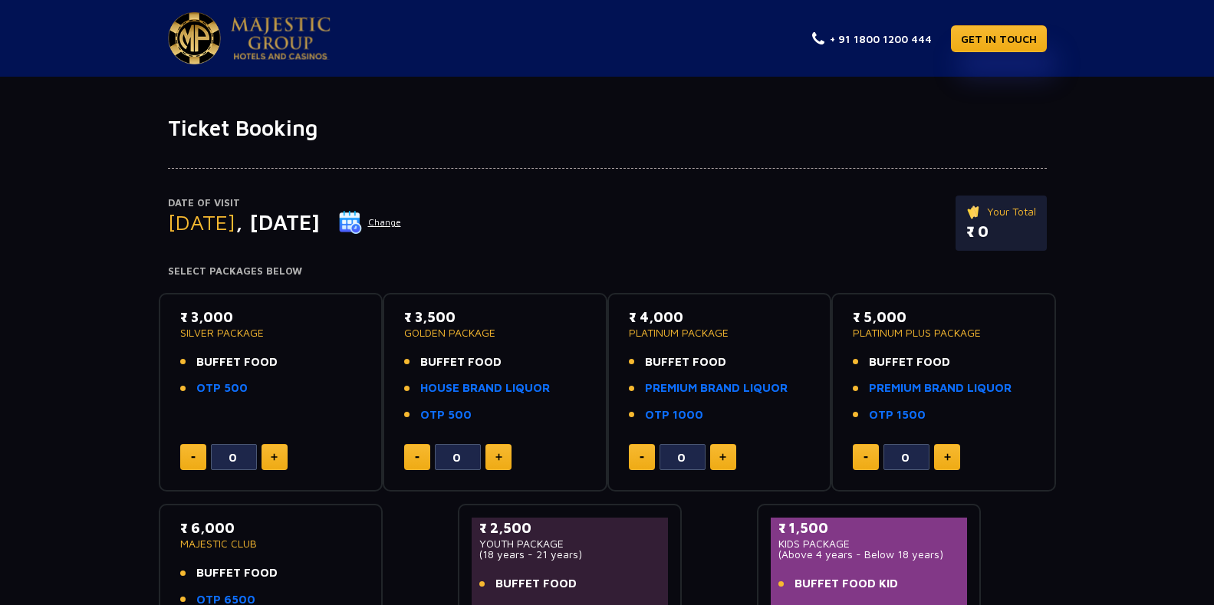 This screenshot has width=1214, height=605. What do you see at coordinates (974, 212) in the screenshot?
I see `img: ticket` at bounding box center [974, 212].